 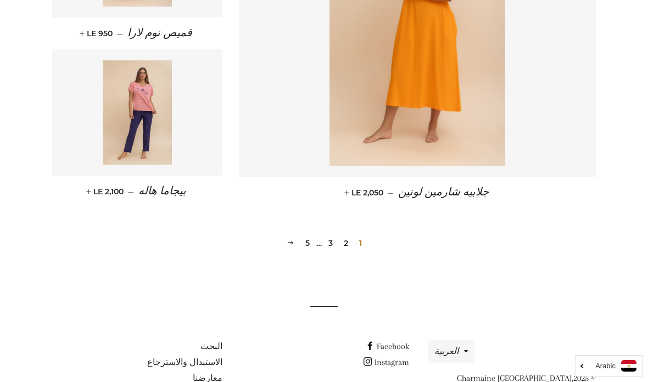 What do you see at coordinates (331, 243) in the screenshot?
I see `a: 3` at bounding box center [331, 243].